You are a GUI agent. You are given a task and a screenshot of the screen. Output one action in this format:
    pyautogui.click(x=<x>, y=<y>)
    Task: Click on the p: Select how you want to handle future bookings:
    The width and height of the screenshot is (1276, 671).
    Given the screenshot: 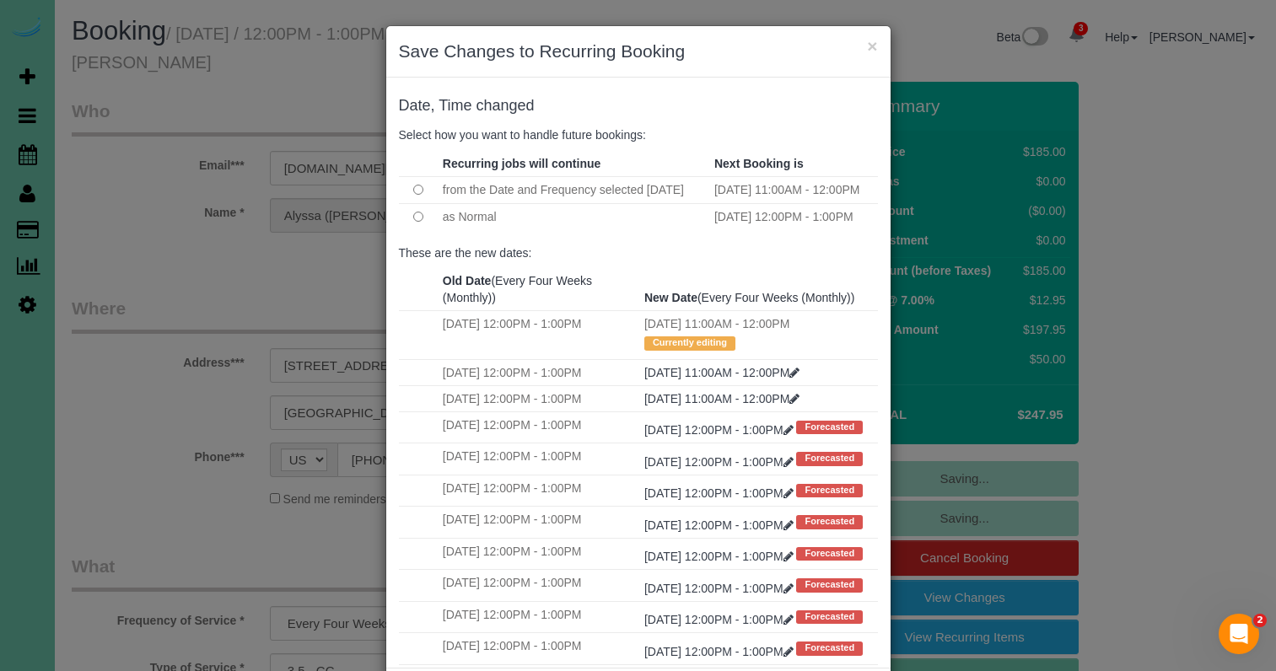 What is the action you would take?
    pyautogui.click(x=638, y=135)
    